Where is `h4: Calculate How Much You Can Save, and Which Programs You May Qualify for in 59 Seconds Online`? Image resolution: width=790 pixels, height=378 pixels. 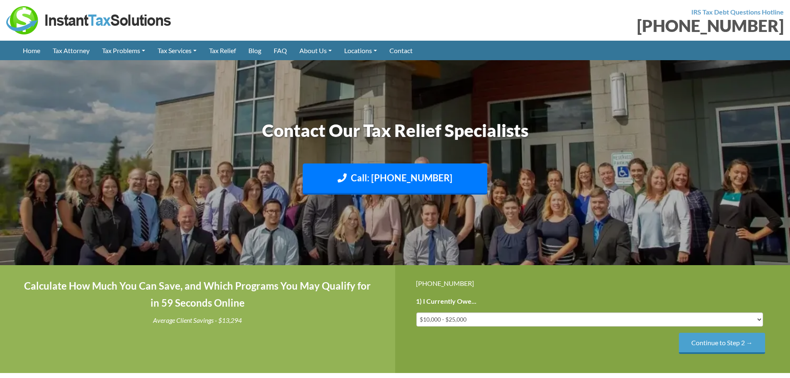
h4: Calculate How Much You Can Save, and Which Programs You May Qualify for in 59 Seconds Online is located at coordinates (197, 294).